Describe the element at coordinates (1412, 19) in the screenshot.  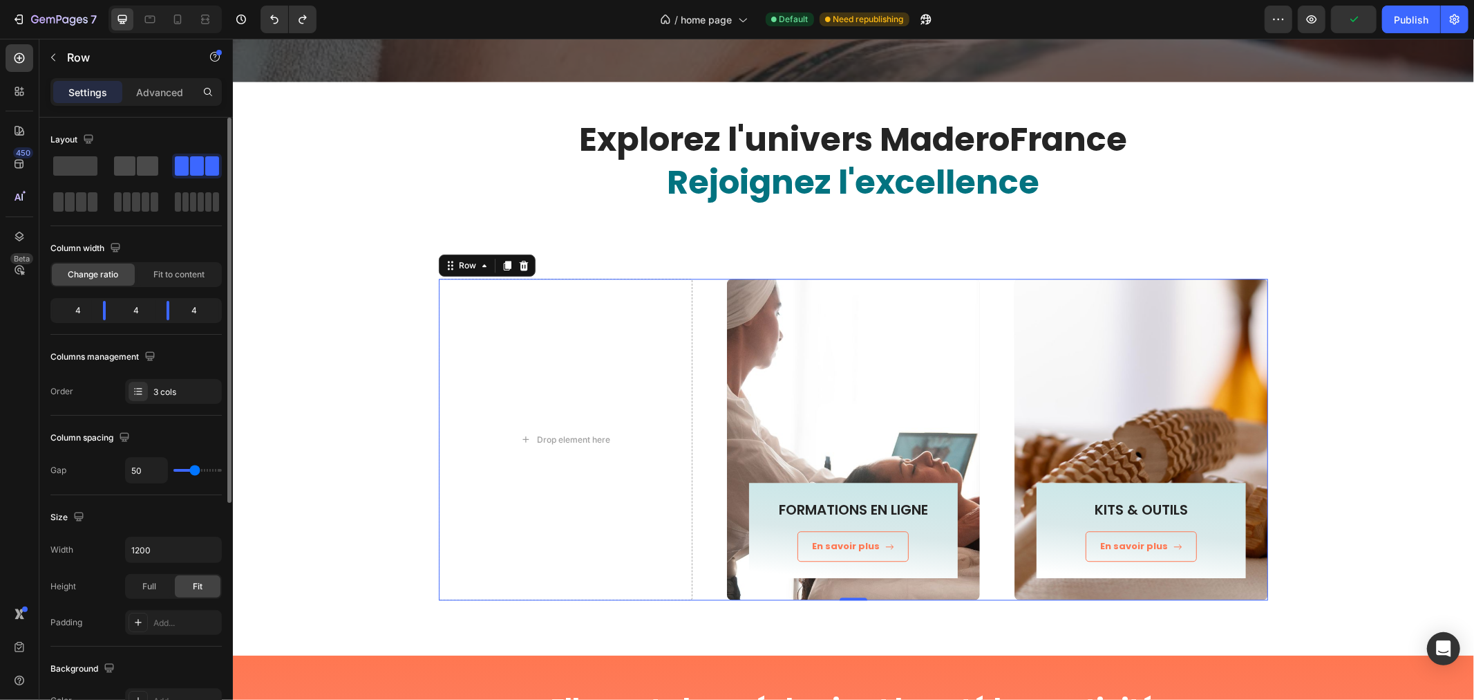
I see `div: Publish` at that location.